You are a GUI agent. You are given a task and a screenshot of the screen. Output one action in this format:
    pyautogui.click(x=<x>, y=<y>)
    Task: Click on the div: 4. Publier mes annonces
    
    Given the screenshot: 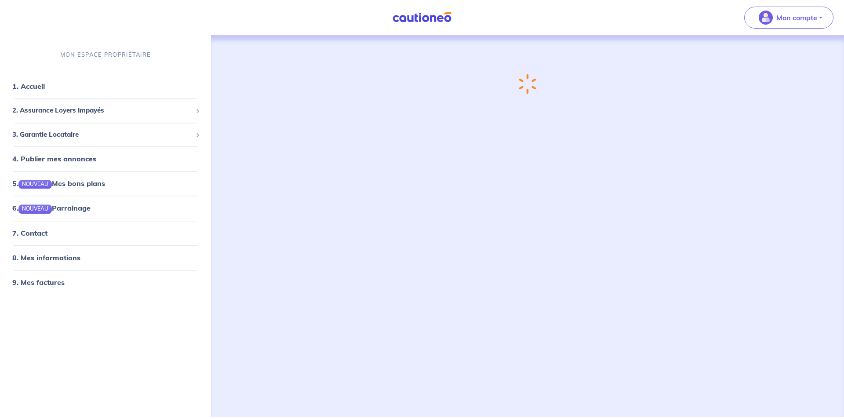 What is the action you would take?
    pyautogui.click(x=106, y=159)
    